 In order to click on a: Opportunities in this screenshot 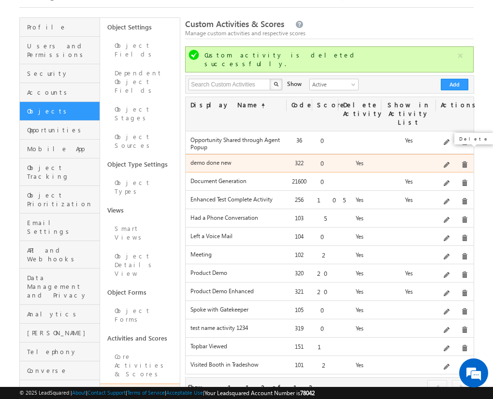, I will do `click(59, 130)`.